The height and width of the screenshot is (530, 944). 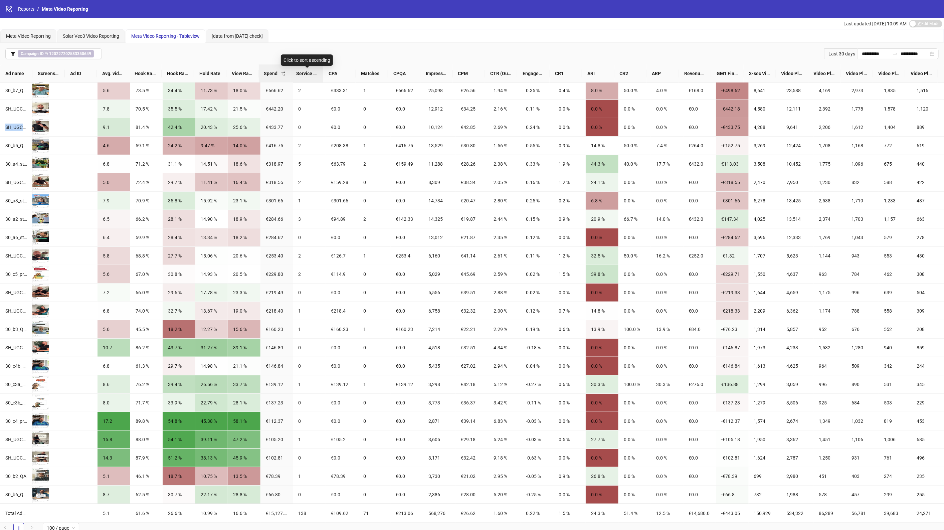 I want to click on div: 1.9 %, so click(x=570, y=164).